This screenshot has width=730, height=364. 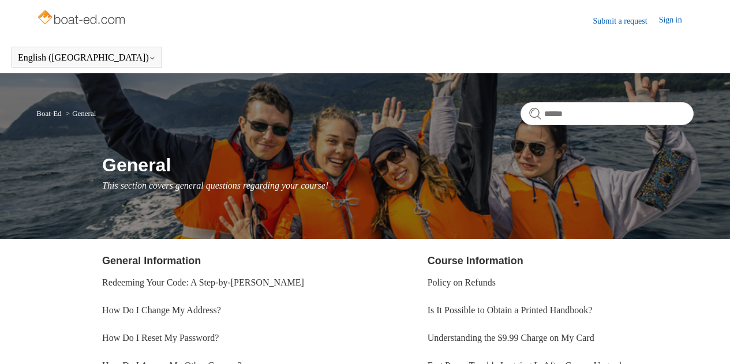 I want to click on h1: General, so click(x=397, y=165).